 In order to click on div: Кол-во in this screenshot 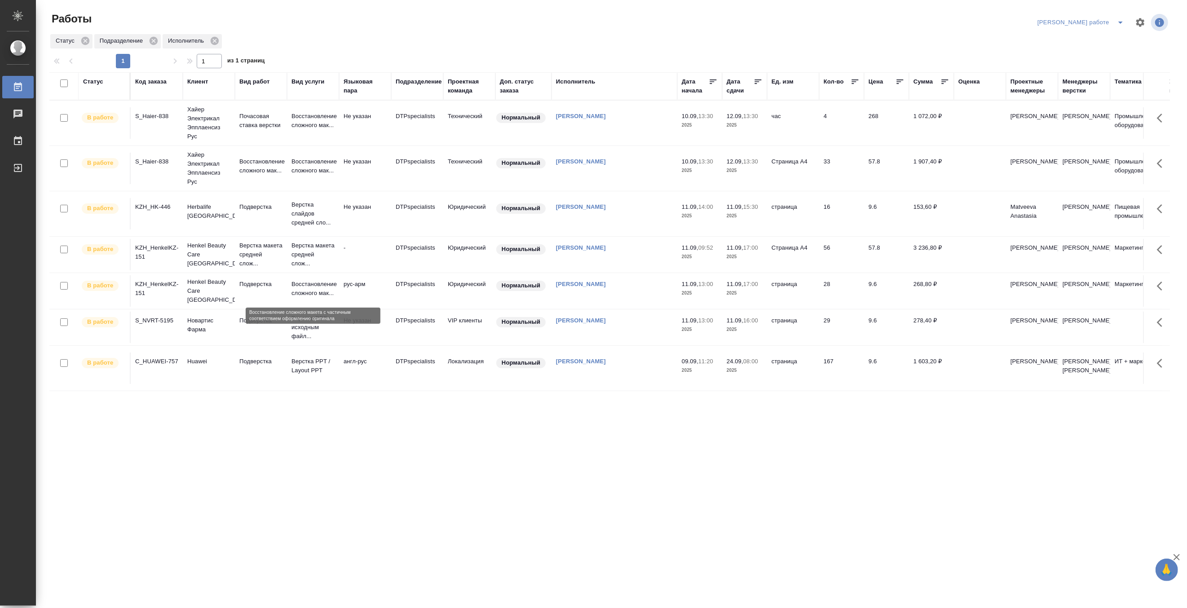, I will do `click(834, 82)`.